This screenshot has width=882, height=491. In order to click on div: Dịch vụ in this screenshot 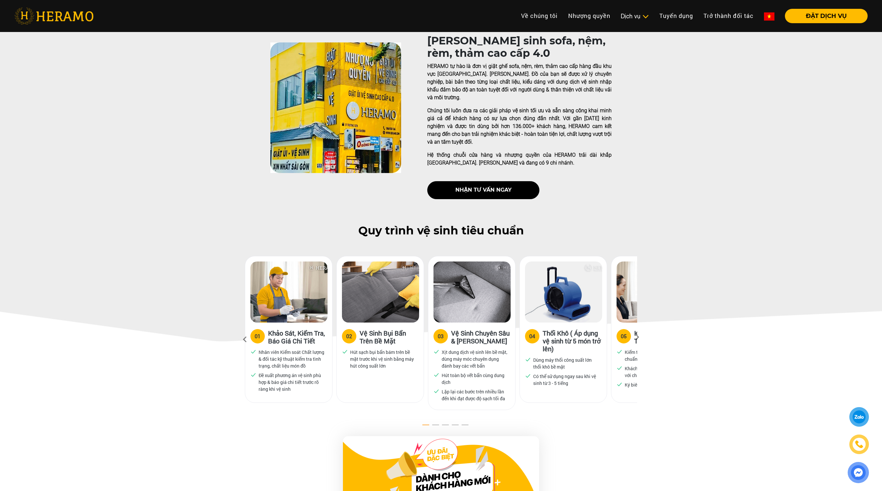, I will do `click(635, 16)`.